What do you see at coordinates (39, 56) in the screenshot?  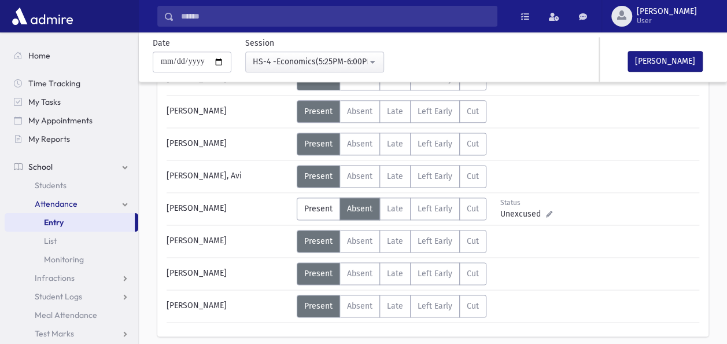 I see `span: Home` at bounding box center [39, 56].